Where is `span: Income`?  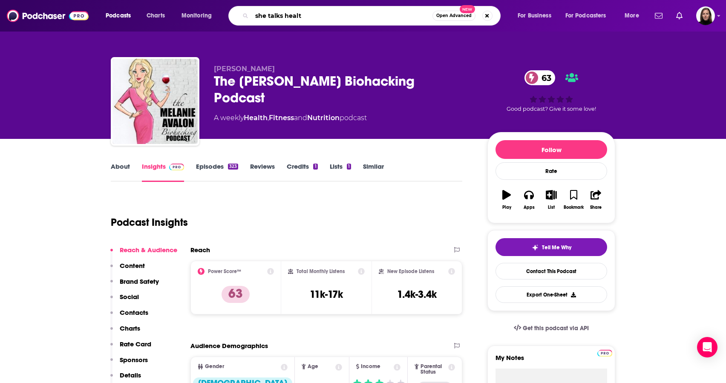 span: Income is located at coordinates (371, 366).